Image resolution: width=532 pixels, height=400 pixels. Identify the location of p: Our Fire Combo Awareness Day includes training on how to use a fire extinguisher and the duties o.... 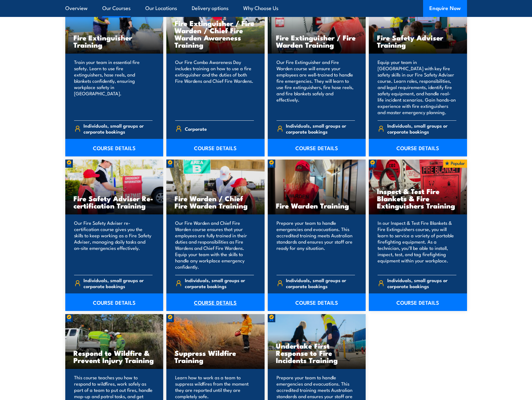
(214, 87).